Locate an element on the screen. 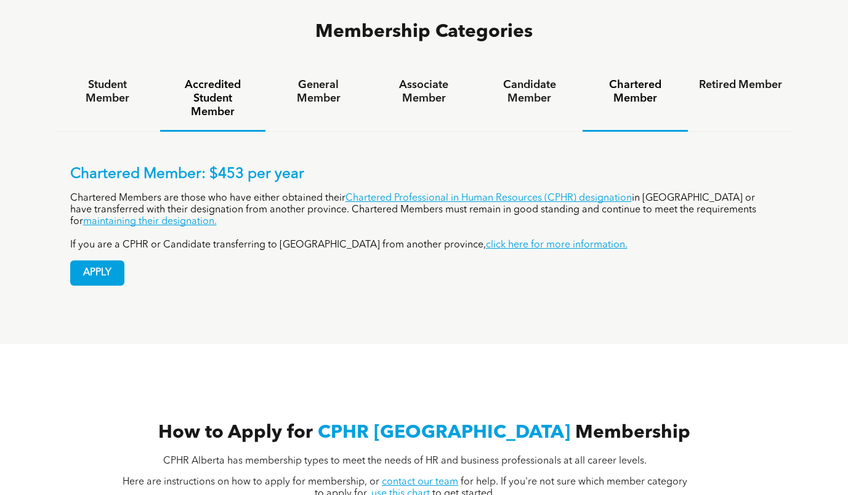 This screenshot has height=495, width=848. a: contact our team is located at coordinates (420, 482).